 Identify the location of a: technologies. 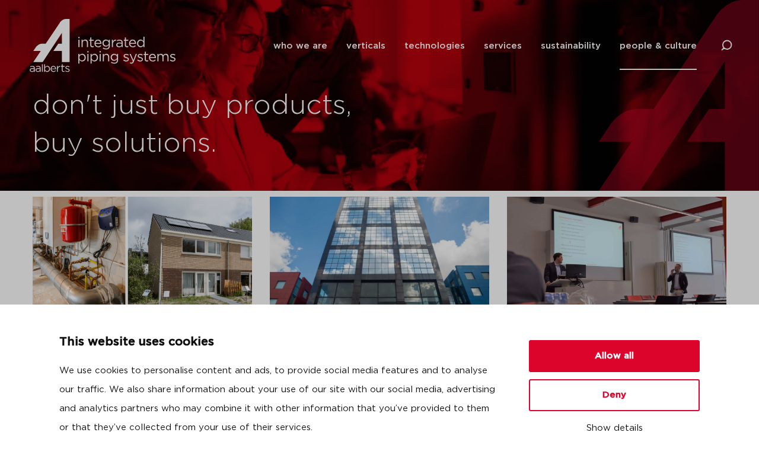
(435, 46).